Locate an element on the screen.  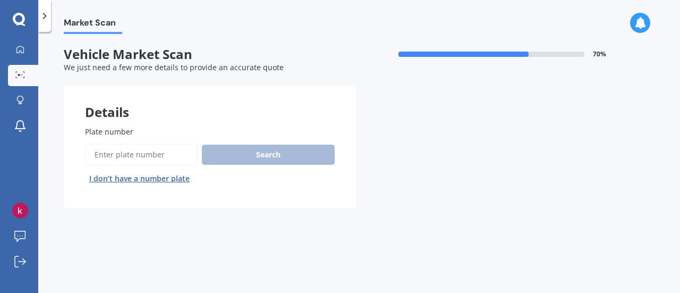
div: Details is located at coordinates (210, 102).